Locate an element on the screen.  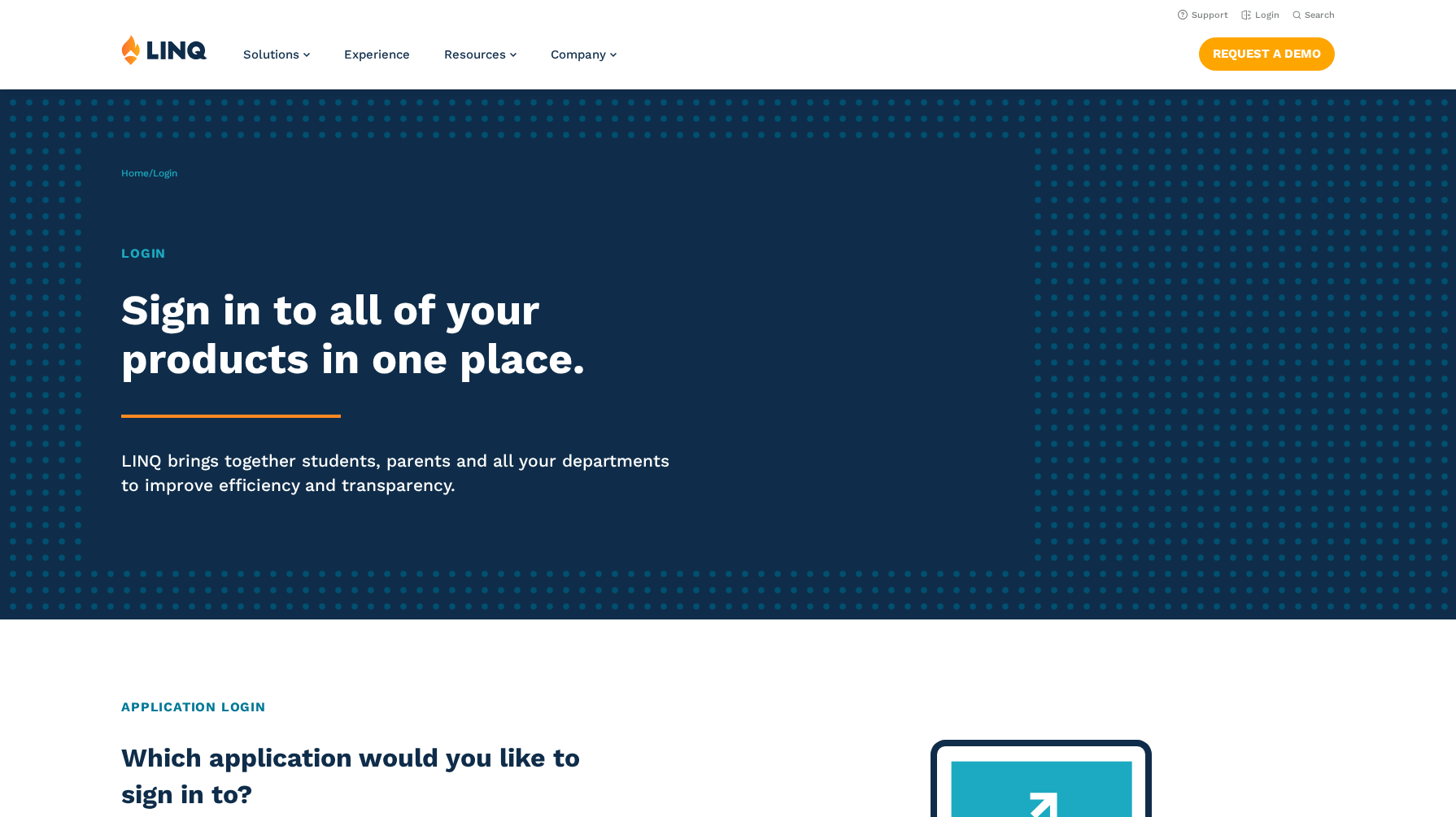
a: Solutions is located at coordinates (276, 54).